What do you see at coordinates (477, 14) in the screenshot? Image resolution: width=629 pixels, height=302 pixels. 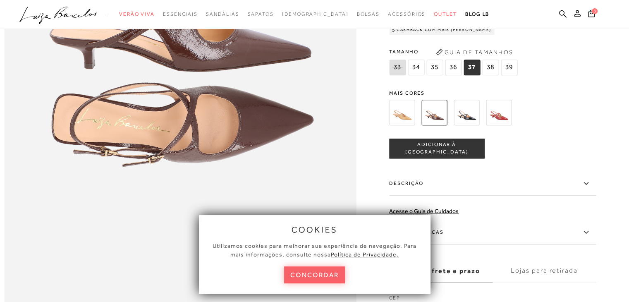 I see `a: BLOG LB` at bounding box center [477, 14].